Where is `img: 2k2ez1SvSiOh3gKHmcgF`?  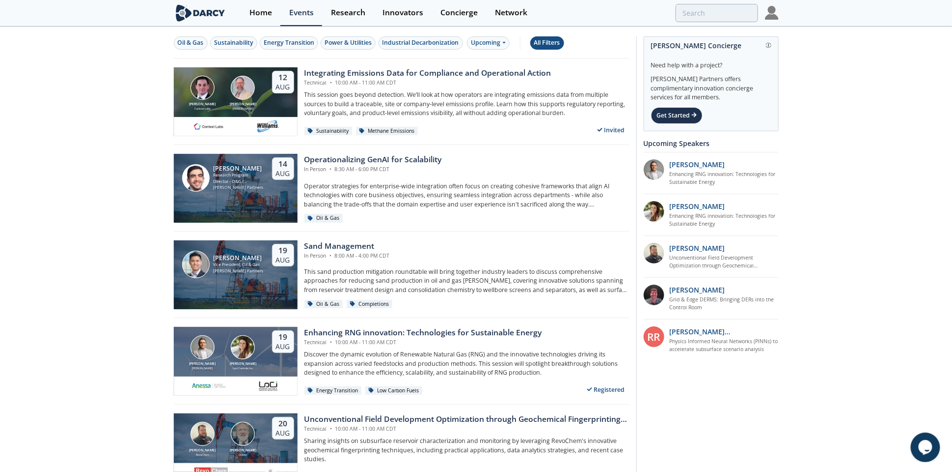 img: 2k2ez1SvSiOh3gKHmcgF is located at coordinates (654, 253).